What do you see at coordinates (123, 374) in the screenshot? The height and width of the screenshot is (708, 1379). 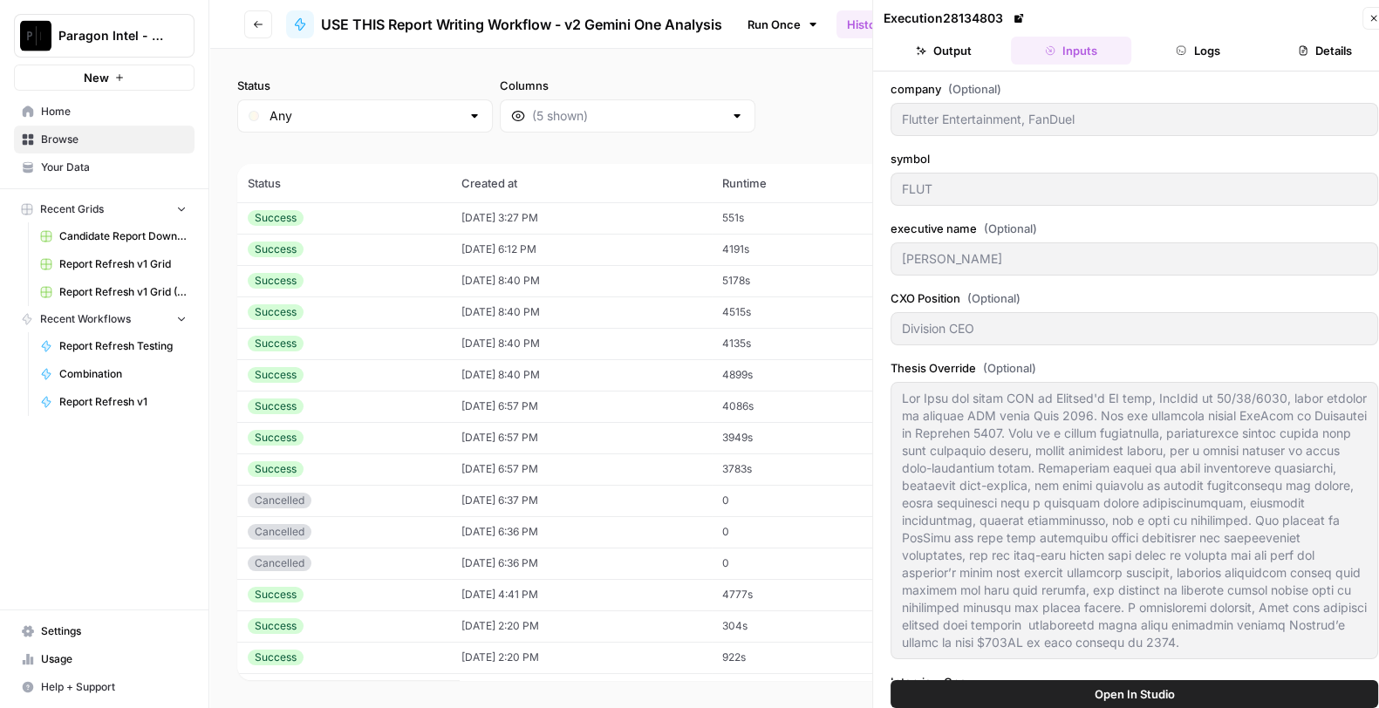 I see `span: Combination` at bounding box center [123, 374].